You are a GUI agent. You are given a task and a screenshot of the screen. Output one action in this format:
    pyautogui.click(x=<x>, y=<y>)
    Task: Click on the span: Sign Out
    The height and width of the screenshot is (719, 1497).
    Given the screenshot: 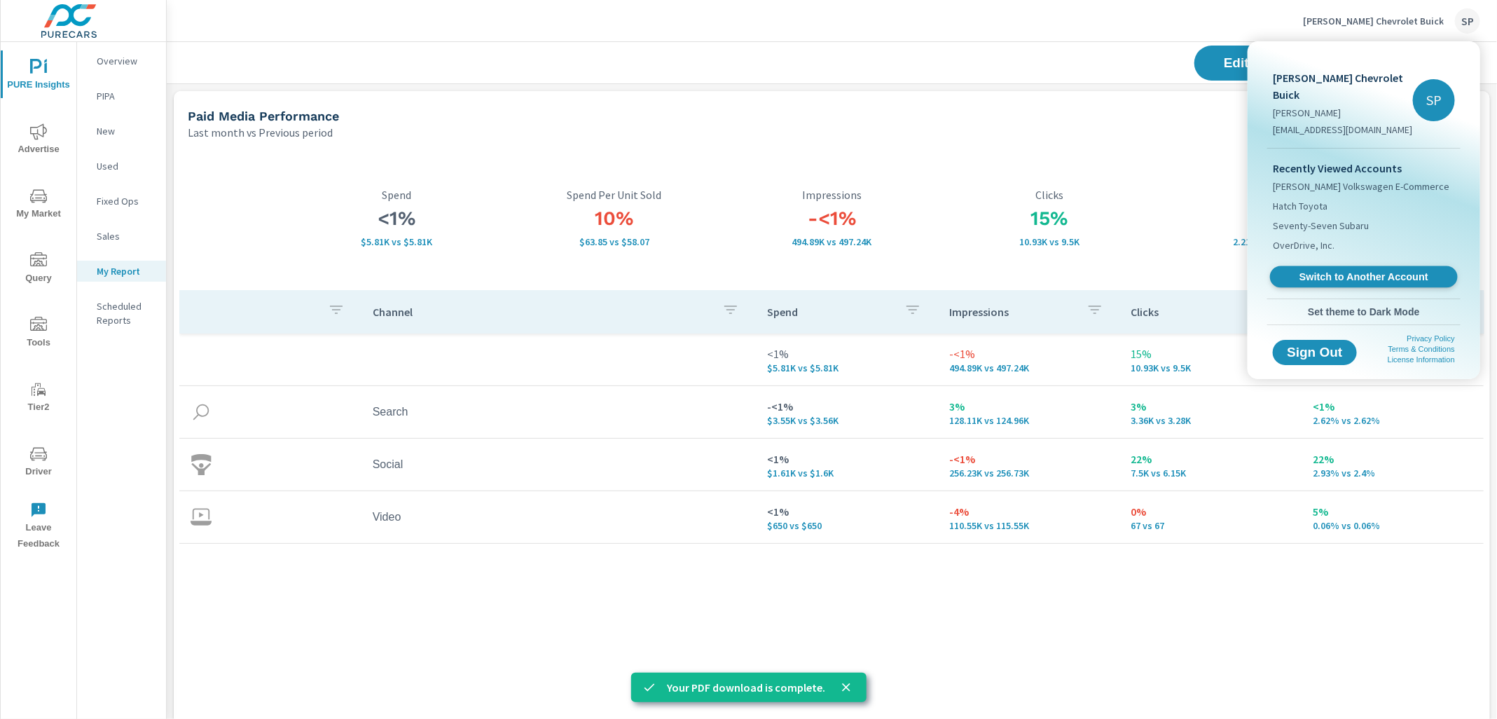 What is the action you would take?
    pyautogui.click(x=1315, y=352)
    